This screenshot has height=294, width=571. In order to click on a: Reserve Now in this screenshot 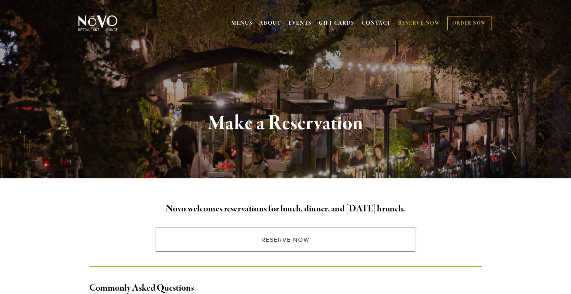, I will do `click(285, 239)`.